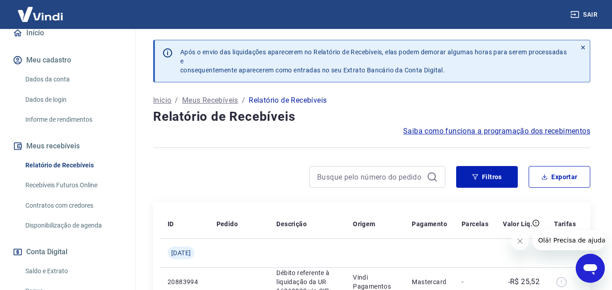  I want to click on p: Relatório de Recebíveis, so click(288, 101).